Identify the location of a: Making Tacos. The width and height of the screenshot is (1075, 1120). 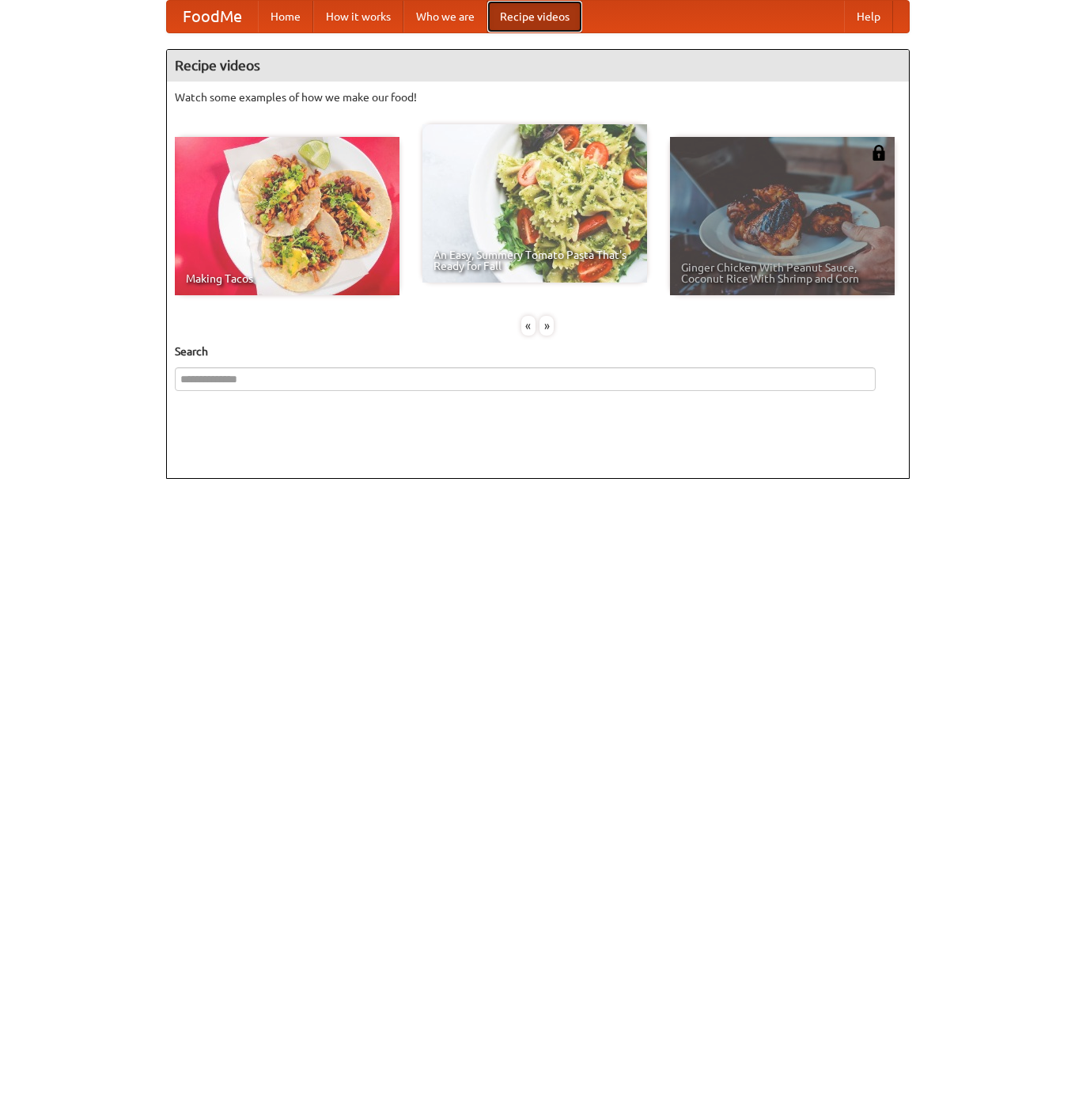
(287, 216).